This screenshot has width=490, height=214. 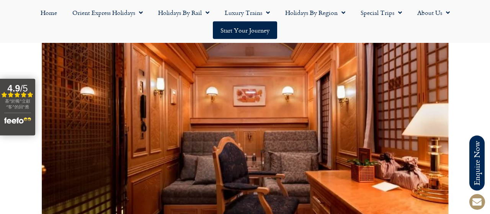 I want to click on a: Start your Journey, so click(x=245, y=30).